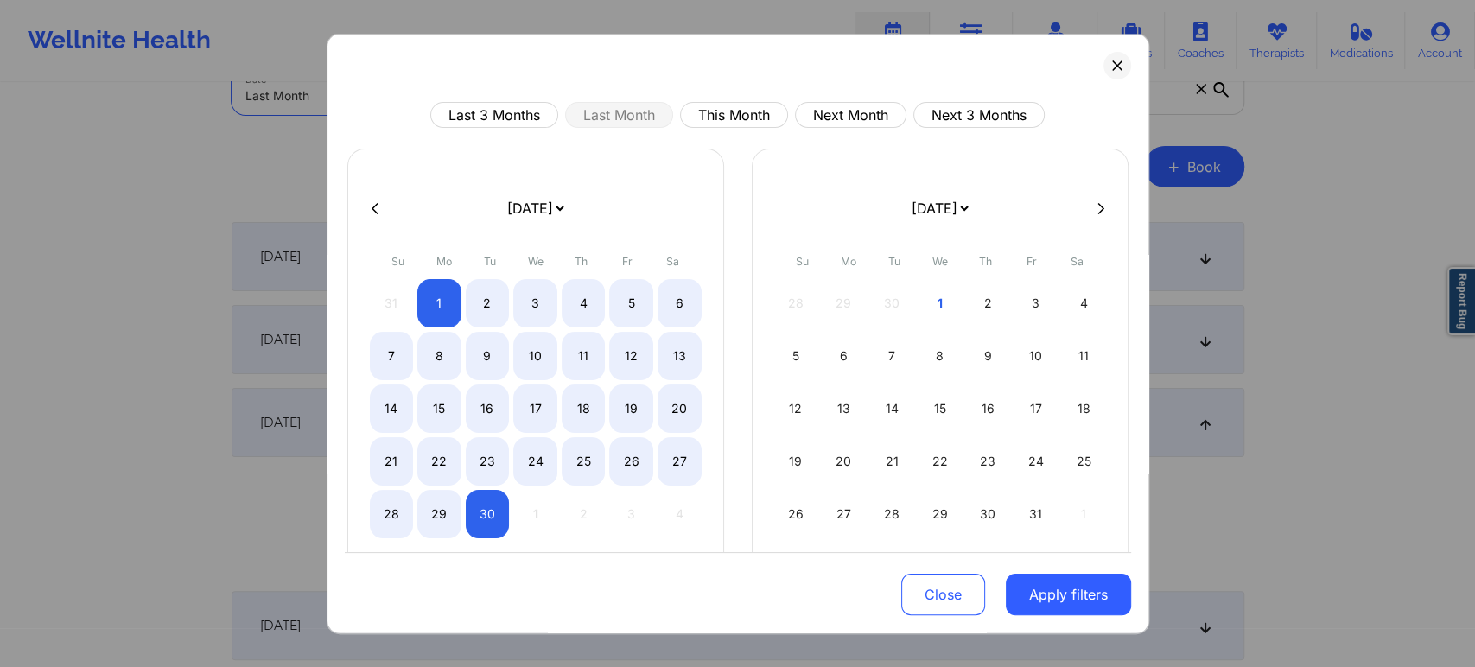 This screenshot has height=667, width=1475. What do you see at coordinates (939, 514) in the screenshot?
I see `div: Wed Oct 29 2025` at bounding box center [939, 514].